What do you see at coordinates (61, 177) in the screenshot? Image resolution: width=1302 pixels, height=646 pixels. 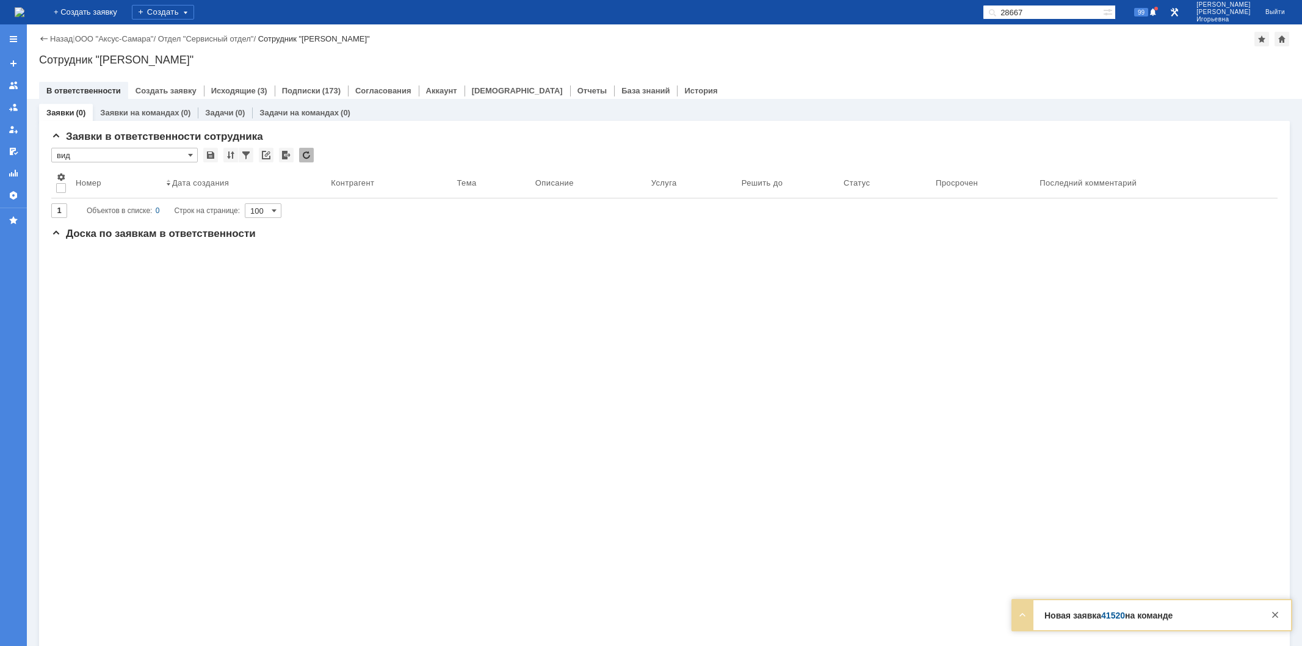 I see `span: Настройки` at bounding box center [61, 177].